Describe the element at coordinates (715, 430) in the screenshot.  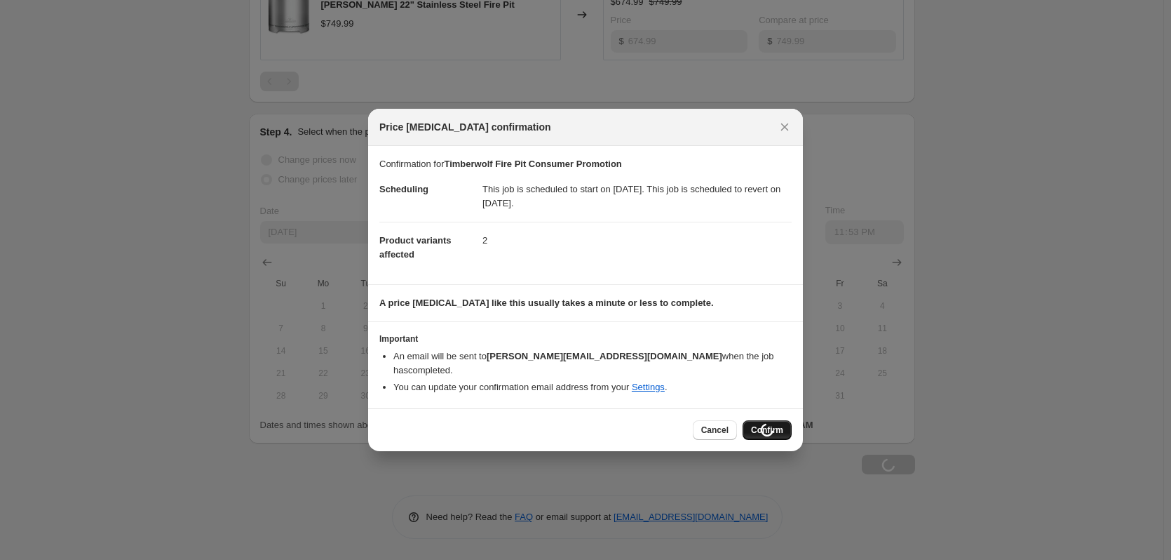
I see `button: Cancel` at that location.